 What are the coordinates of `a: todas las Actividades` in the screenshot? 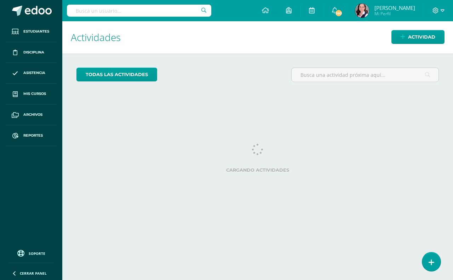 It's located at (117, 74).